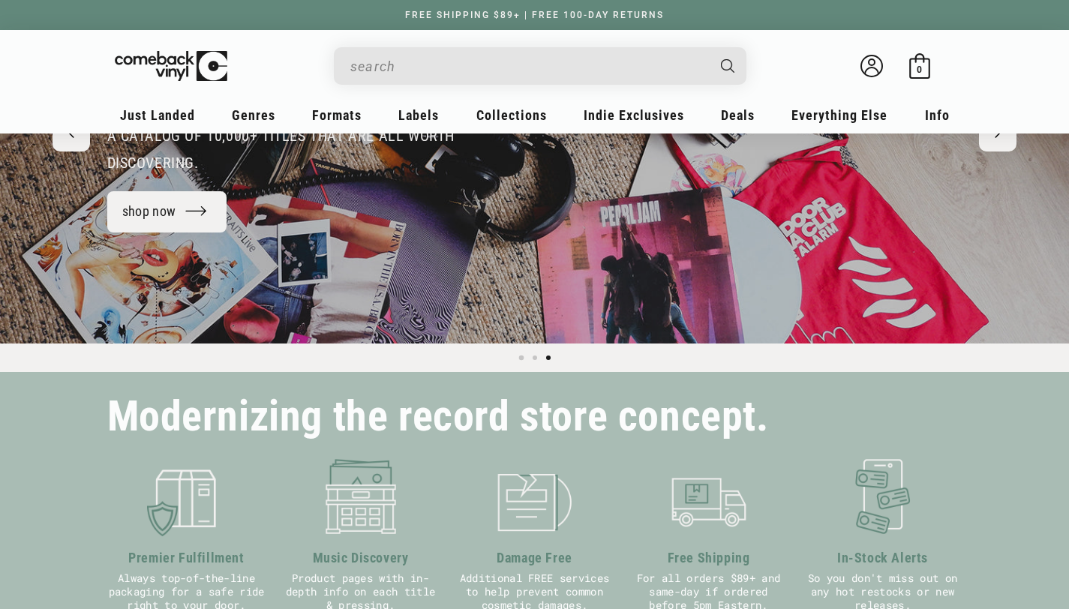 The width and height of the screenshot is (1069, 609). Describe the element at coordinates (337, 115) in the screenshot. I see `span: Formats` at that location.